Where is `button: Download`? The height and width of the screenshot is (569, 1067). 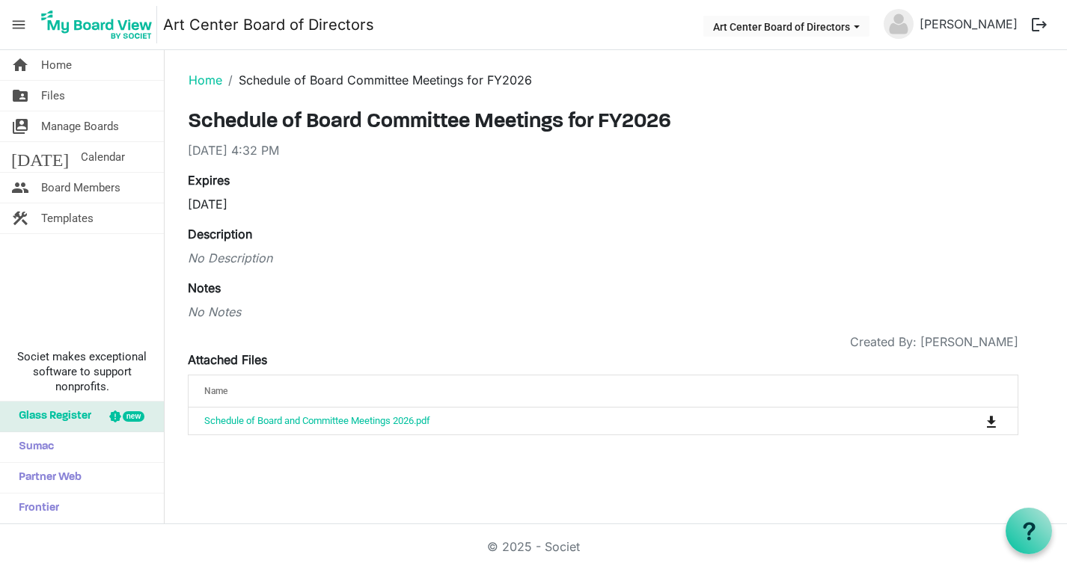 button: Download is located at coordinates (991, 421).